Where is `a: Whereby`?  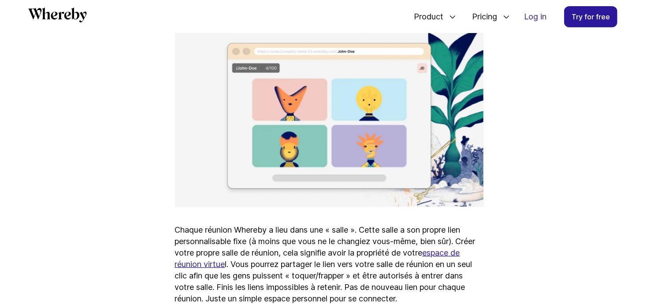
a: Whereby is located at coordinates (57, 16).